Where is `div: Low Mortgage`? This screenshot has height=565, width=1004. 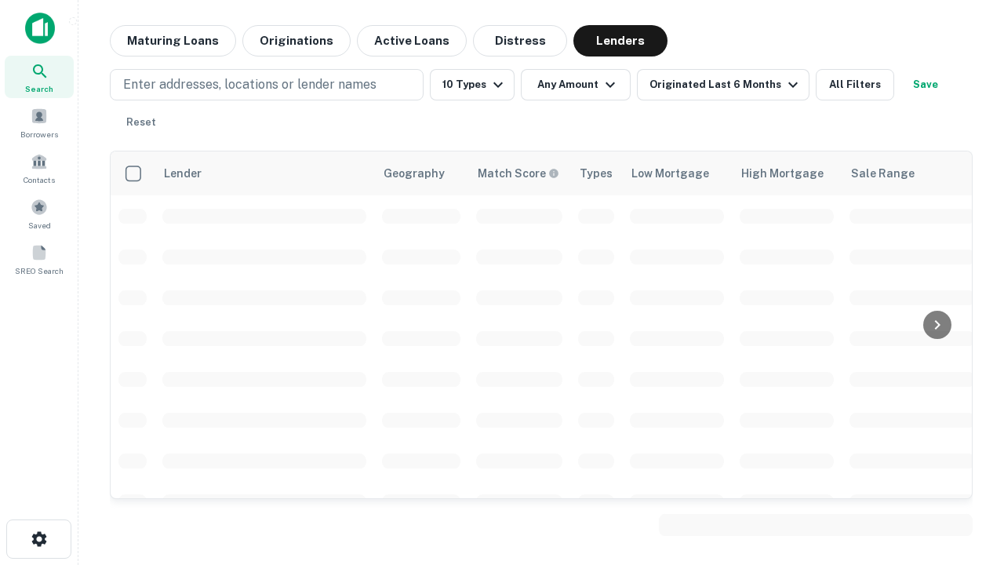 div: Low Mortgage is located at coordinates (670, 173).